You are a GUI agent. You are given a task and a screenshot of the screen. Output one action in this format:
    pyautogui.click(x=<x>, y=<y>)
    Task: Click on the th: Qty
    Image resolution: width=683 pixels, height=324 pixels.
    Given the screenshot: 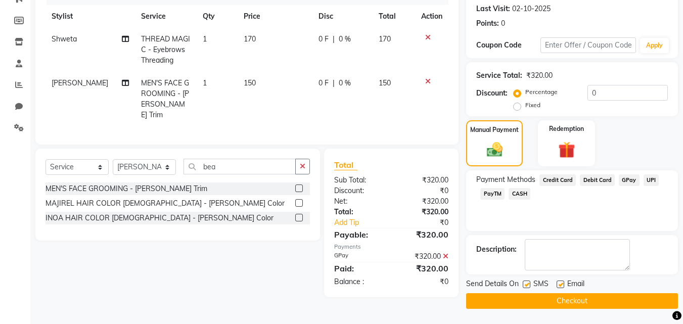 What is the action you would take?
    pyautogui.click(x=217, y=16)
    